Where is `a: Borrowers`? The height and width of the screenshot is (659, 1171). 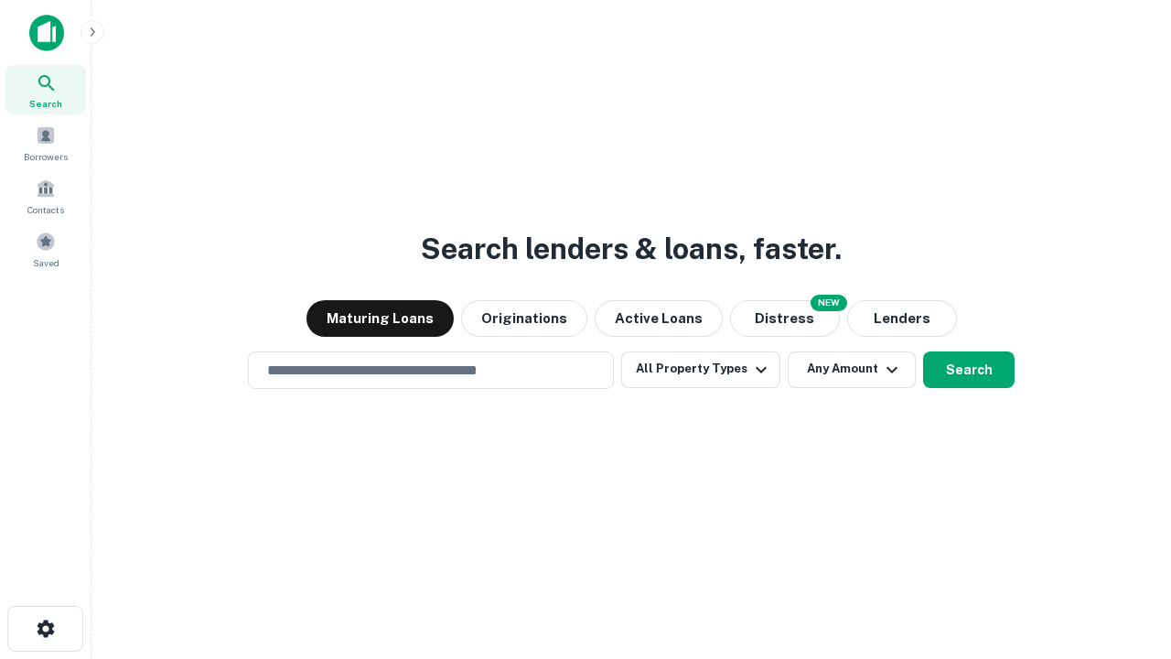
a: Borrowers is located at coordinates (46, 143).